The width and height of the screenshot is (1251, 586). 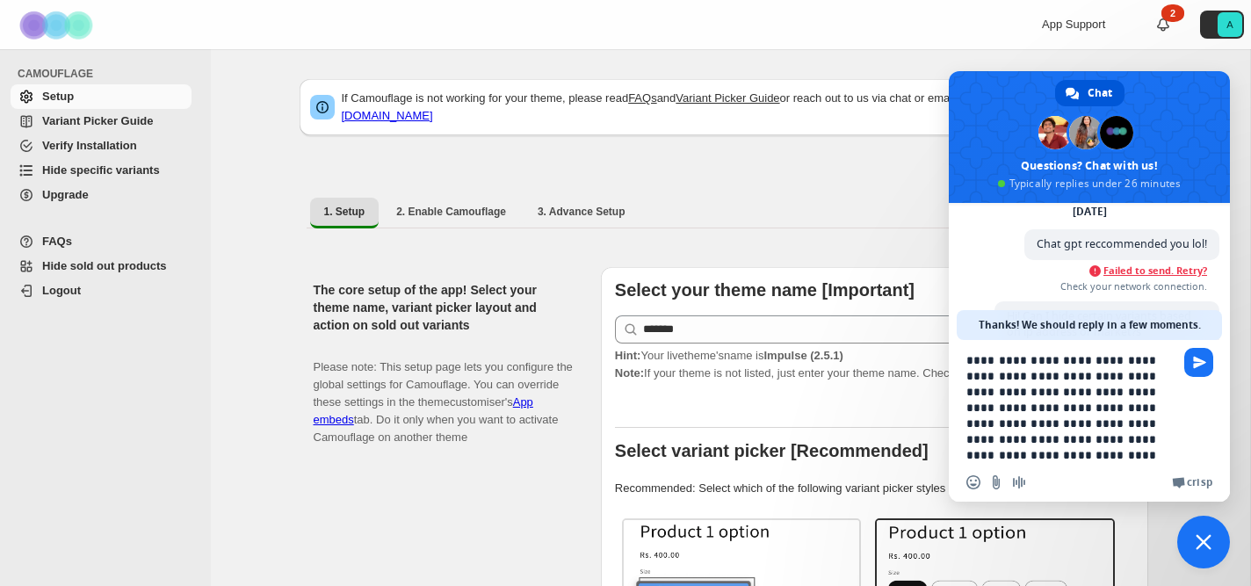 What do you see at coordinates (58, 96) in the screenshot?
I see `span: Setup` at bounding box center [58, 96].